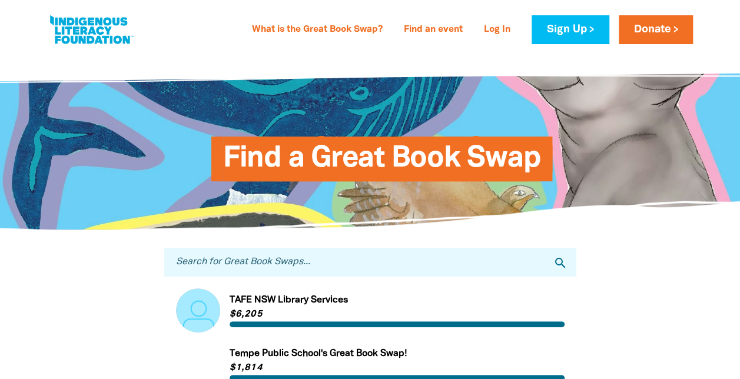 This screenshot has width=740, height=379. What do you see at coordinates (317, 30) in the screenshot?
I see `a: What is the Great Book Swap?` at bounding box center [317, 30].